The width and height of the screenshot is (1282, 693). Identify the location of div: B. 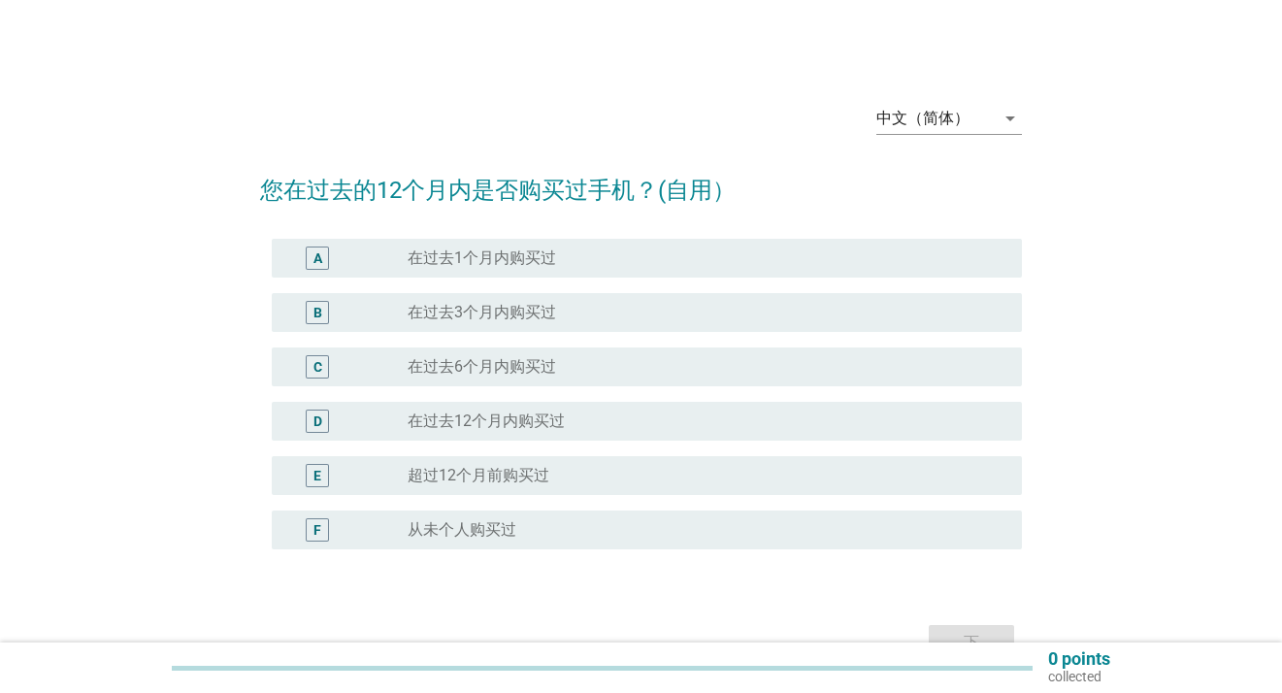
(317, 312).